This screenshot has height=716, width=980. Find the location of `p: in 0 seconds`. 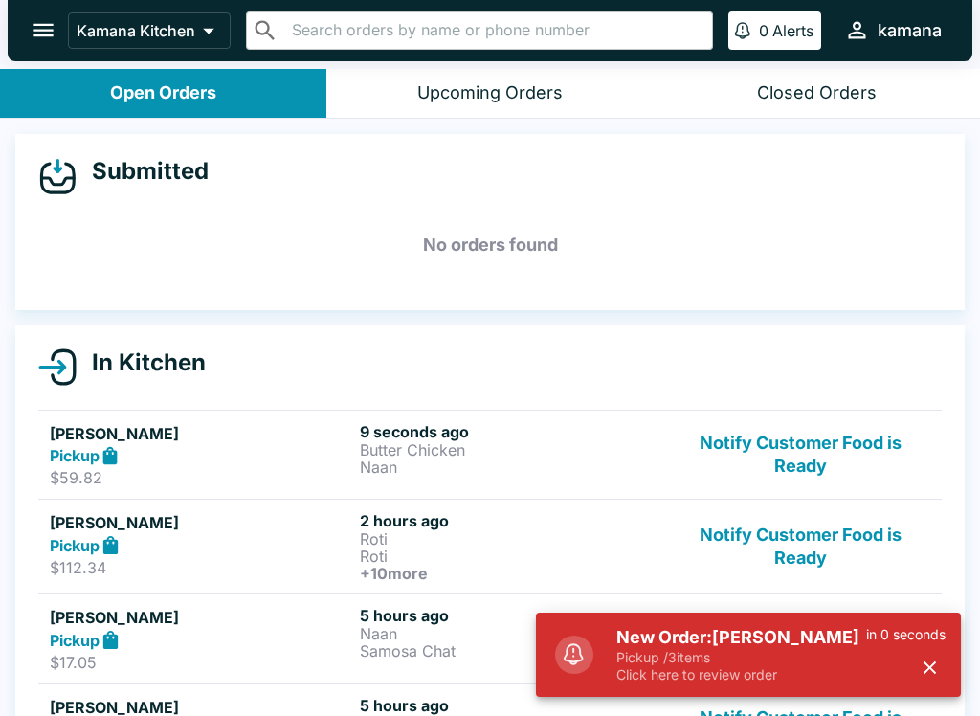

p: in 0 seconds is located at coordinates (905, 634).